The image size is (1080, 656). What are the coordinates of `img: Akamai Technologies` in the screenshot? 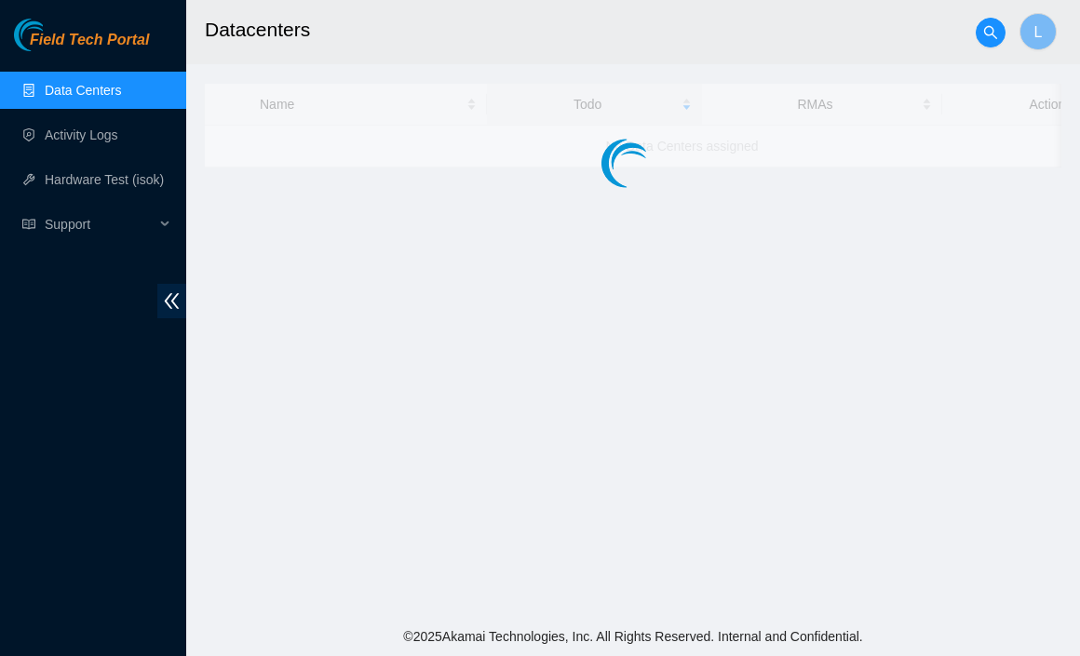 It's located at (54, 34).